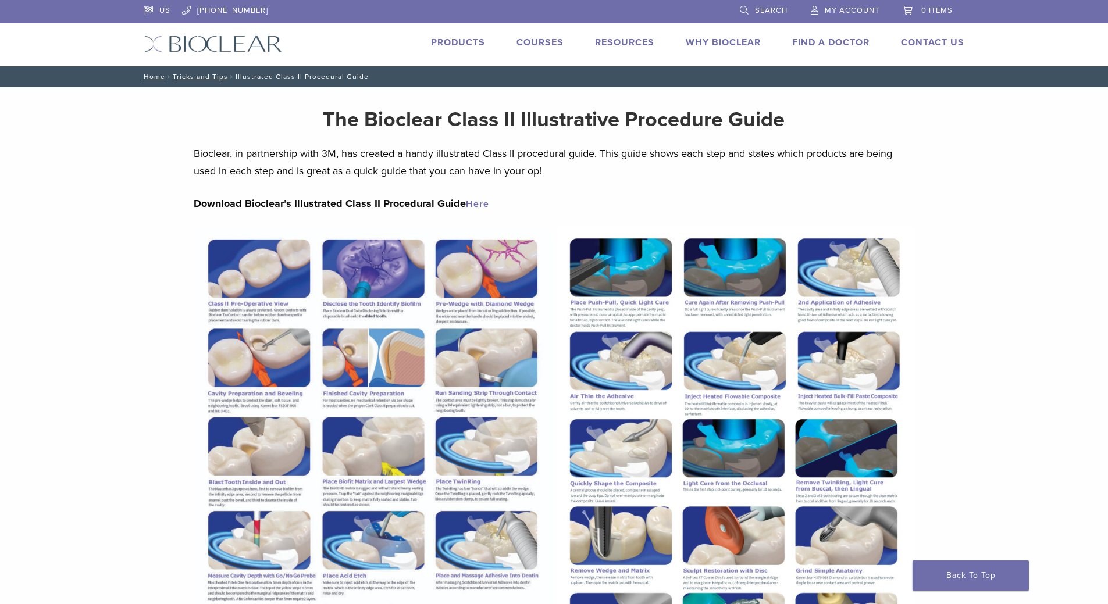 This screenshot has width=1108, height=604. I want to click on span: 0 items, so click(937, 10).